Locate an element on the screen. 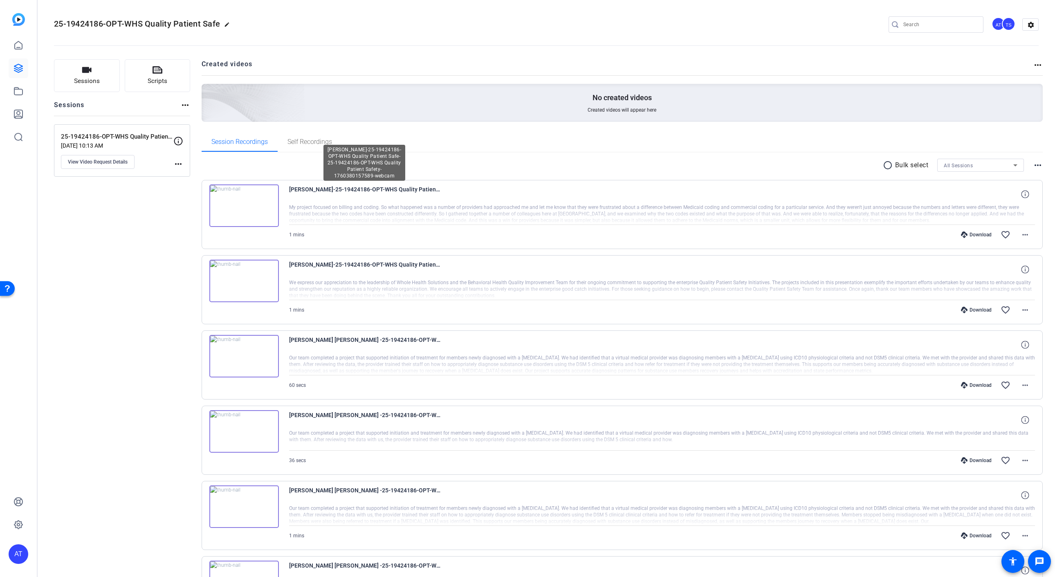  mat-icon: message is located at coordinates (1040, 562).